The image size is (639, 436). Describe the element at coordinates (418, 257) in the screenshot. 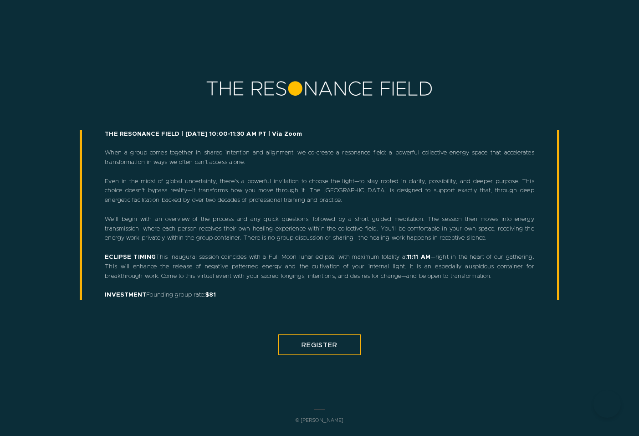

I see `span: 11:11 AM` at that location.